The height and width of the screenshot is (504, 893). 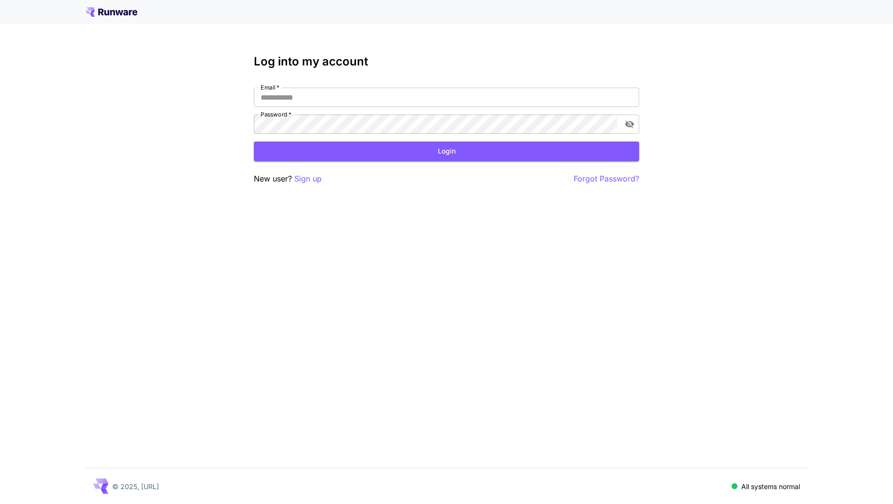 What do you see at coordinates (447, 151) in the screenshot?
I see `button: Login` at bounding box center [447, 151].